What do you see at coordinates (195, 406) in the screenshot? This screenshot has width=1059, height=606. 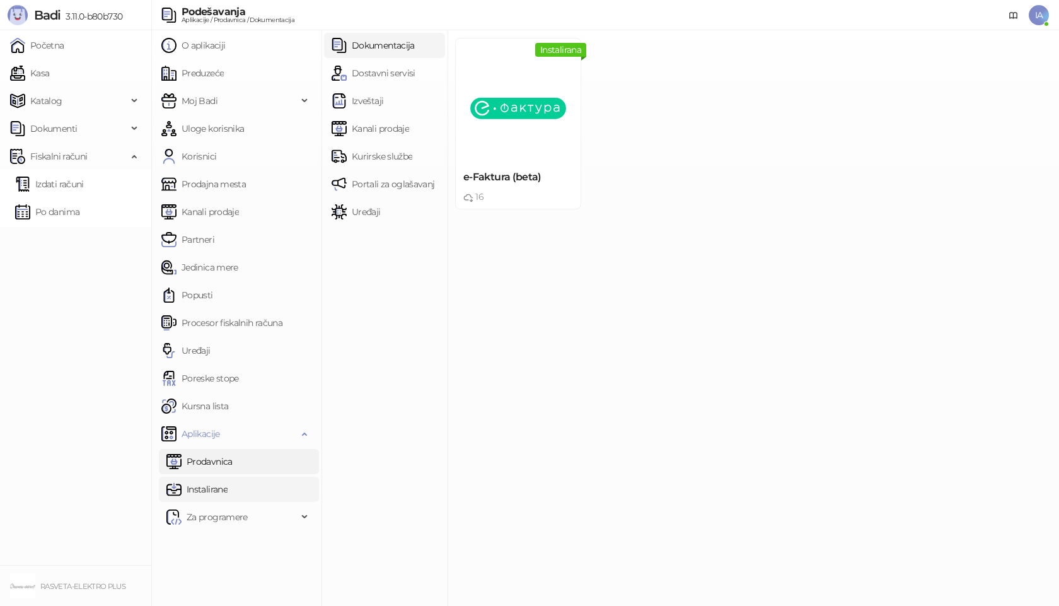 I see `a: Kursna lista` at bounding box center [195, 406].